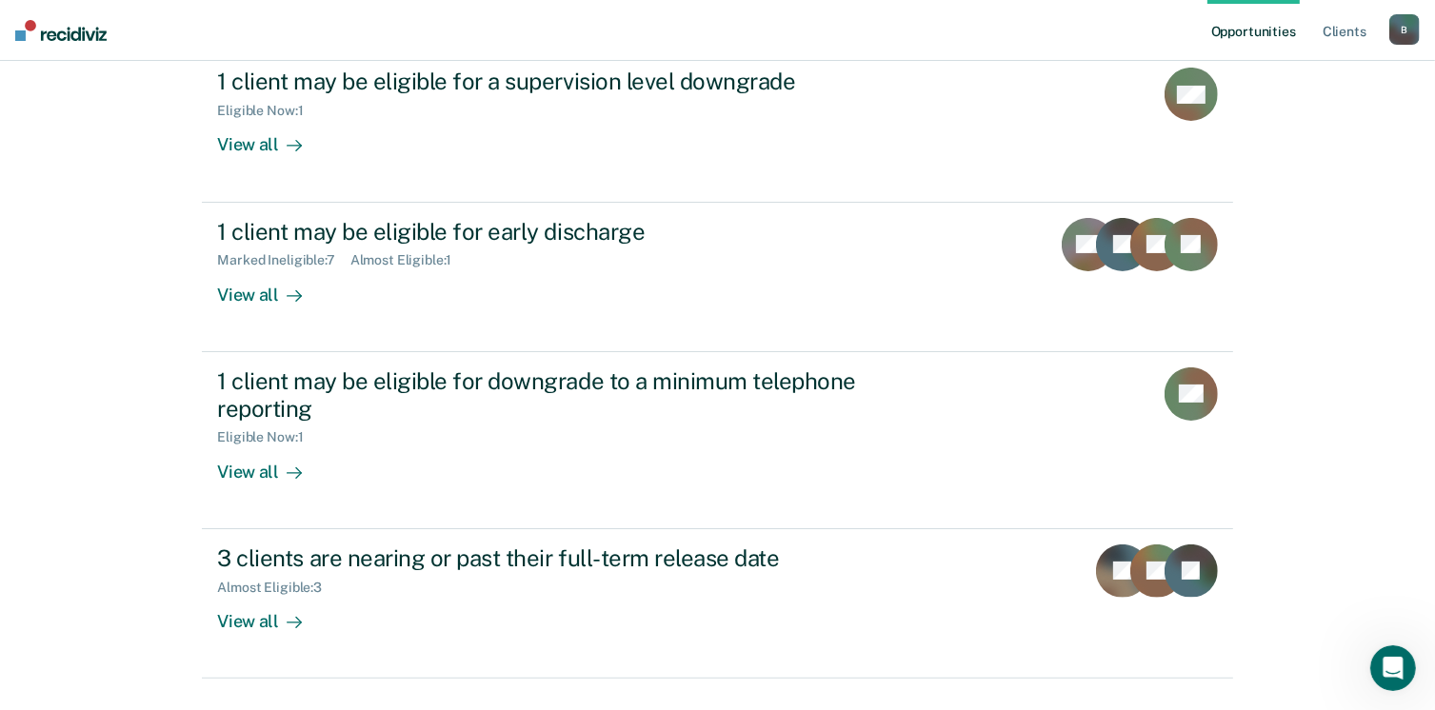 Image resolution: width=1435 pixels, height=710 pixels. Describe the element at coordinates (717, 127) in the screenshot. I see `a: 1 client may be eligible for a supervision level downgradeEligible Now:1View all` at that location.